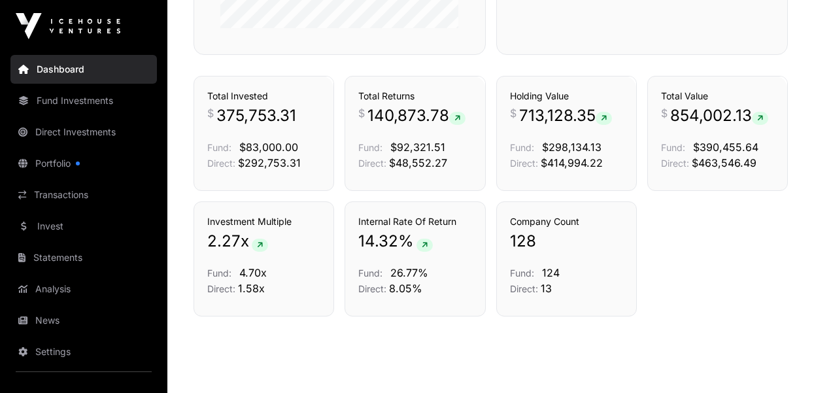  What do you see at coordinates (546, 288) in the screenshot?
I see `span: 13` at bounding box center [546, 288].